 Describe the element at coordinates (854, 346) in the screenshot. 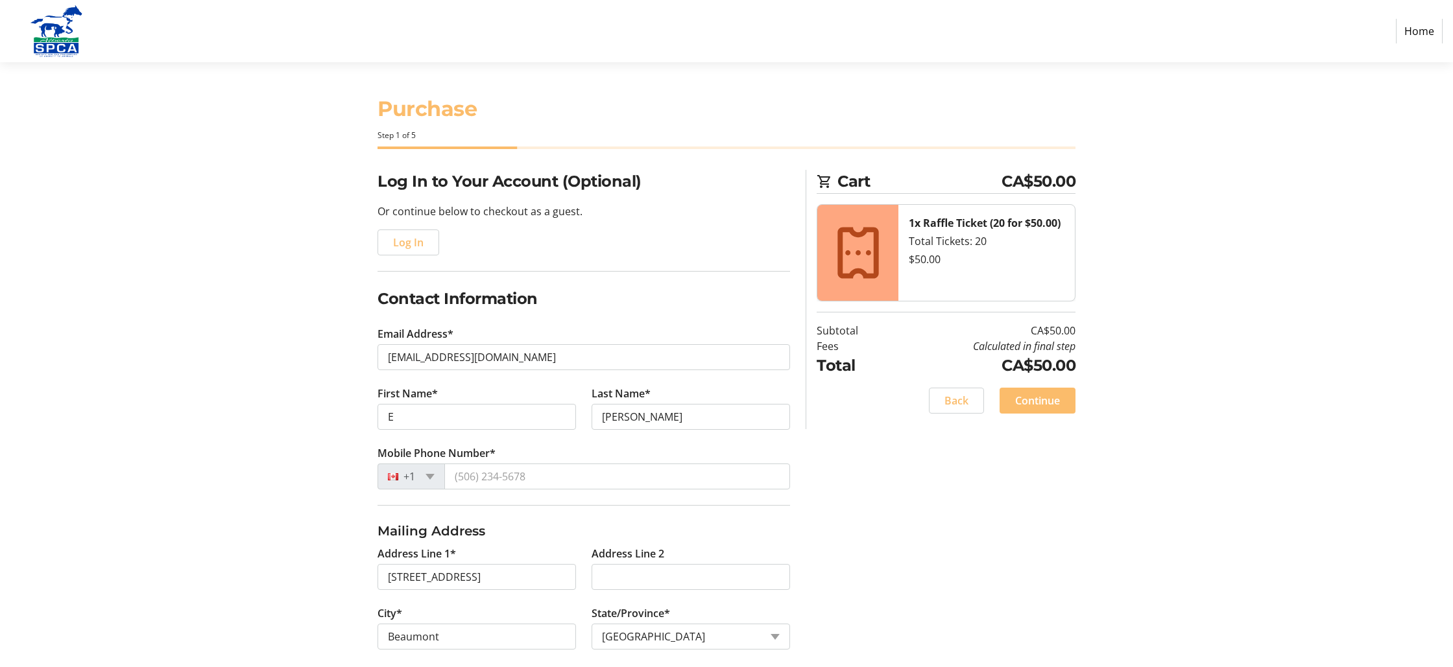

I see `td: Fees` at that location.